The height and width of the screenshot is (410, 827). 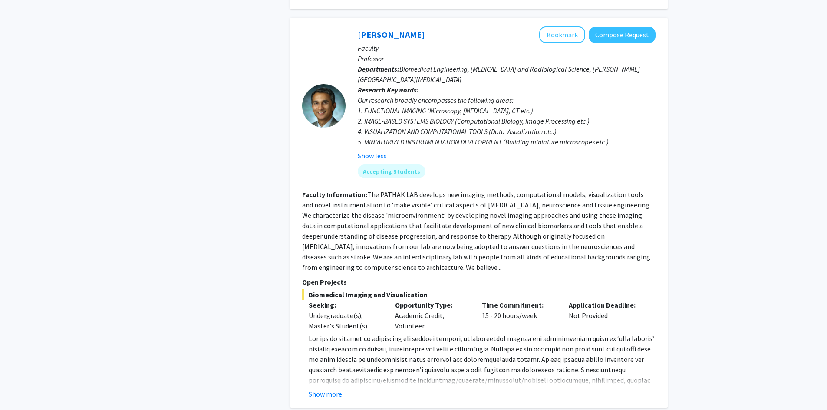 What do you see at coordinates (562, 35) in the screenshot?
I see `button: Add Arvind Pathak to Bookmarks` at bounding box center [562, 35].